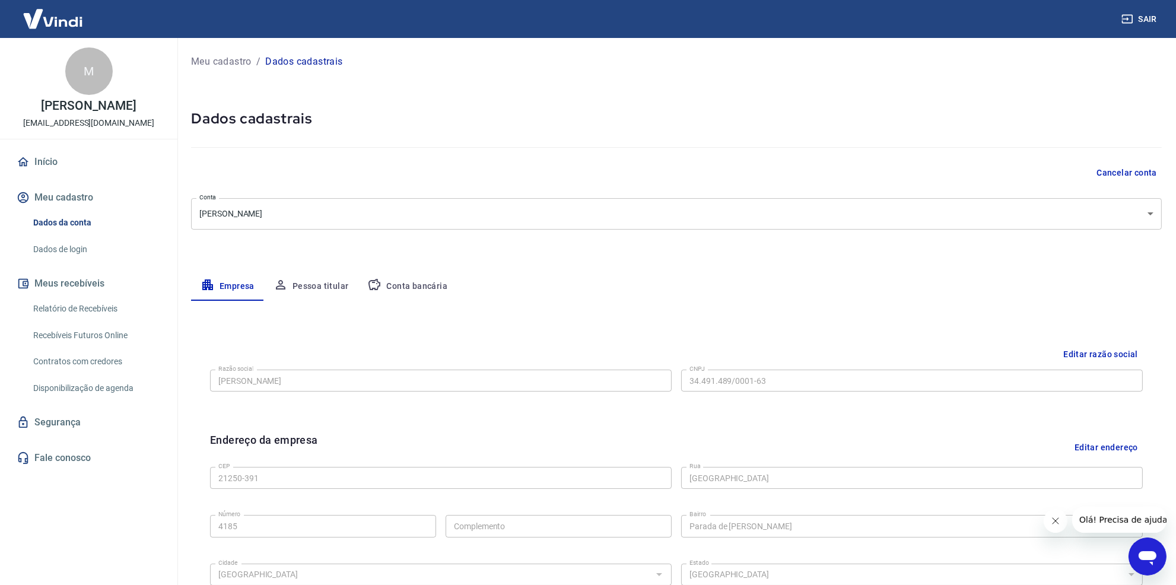  What do you see at coordinates (88, 198) in the screenshot?
I see `button: Meu cadastro` at bounding box center [88, 198].